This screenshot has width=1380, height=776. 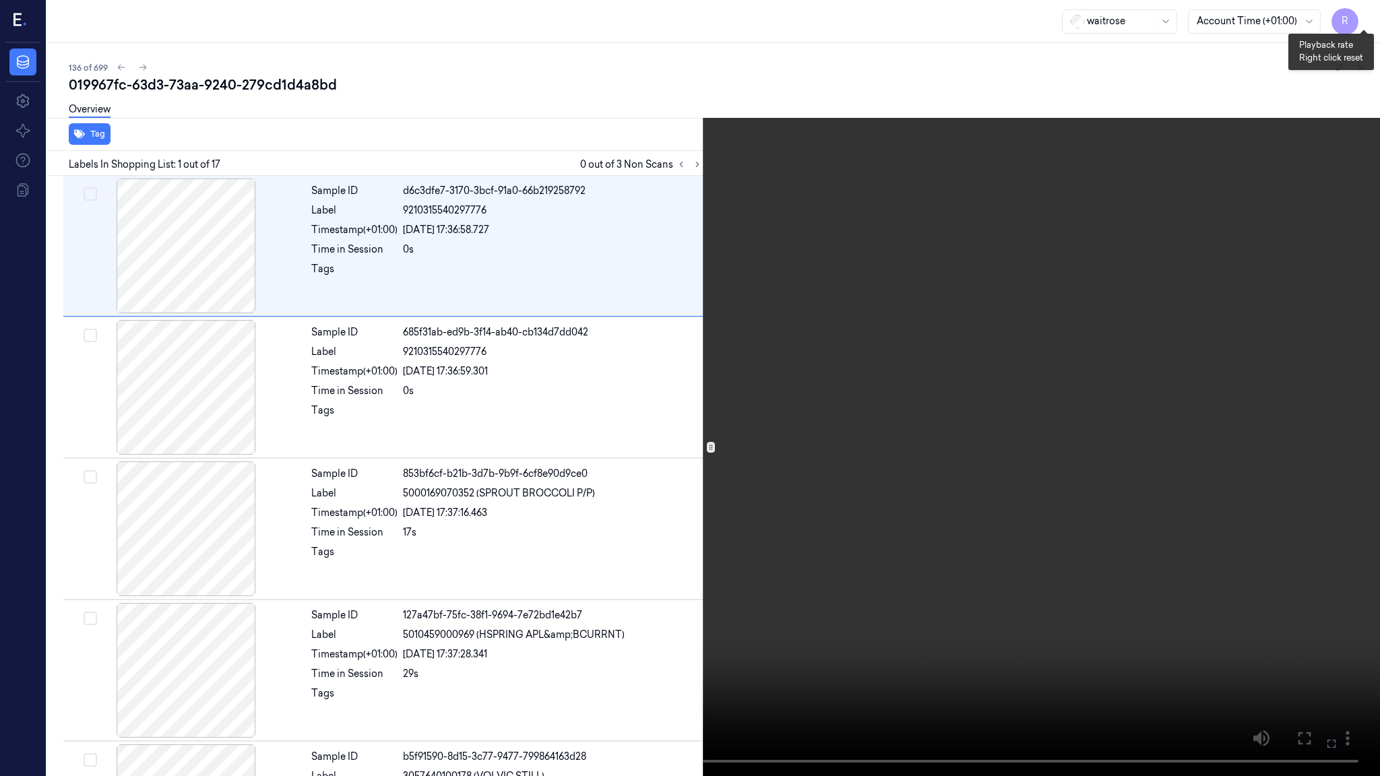 I want to click on span: Labels In Shopping List: 1 out of 17, so click(x=144, y=164).